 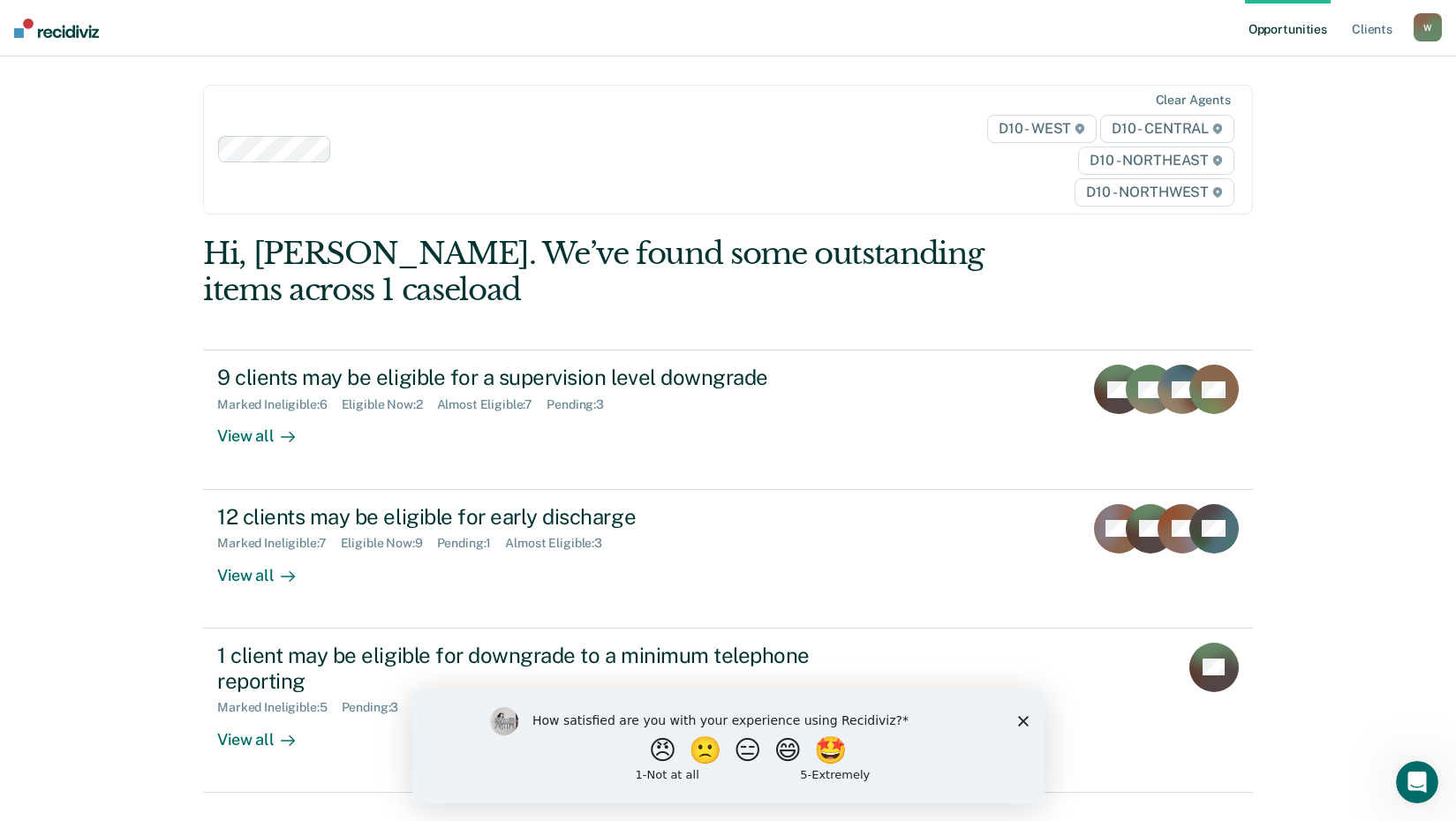 I want to click on button: 2, so click(x=294, y=61).